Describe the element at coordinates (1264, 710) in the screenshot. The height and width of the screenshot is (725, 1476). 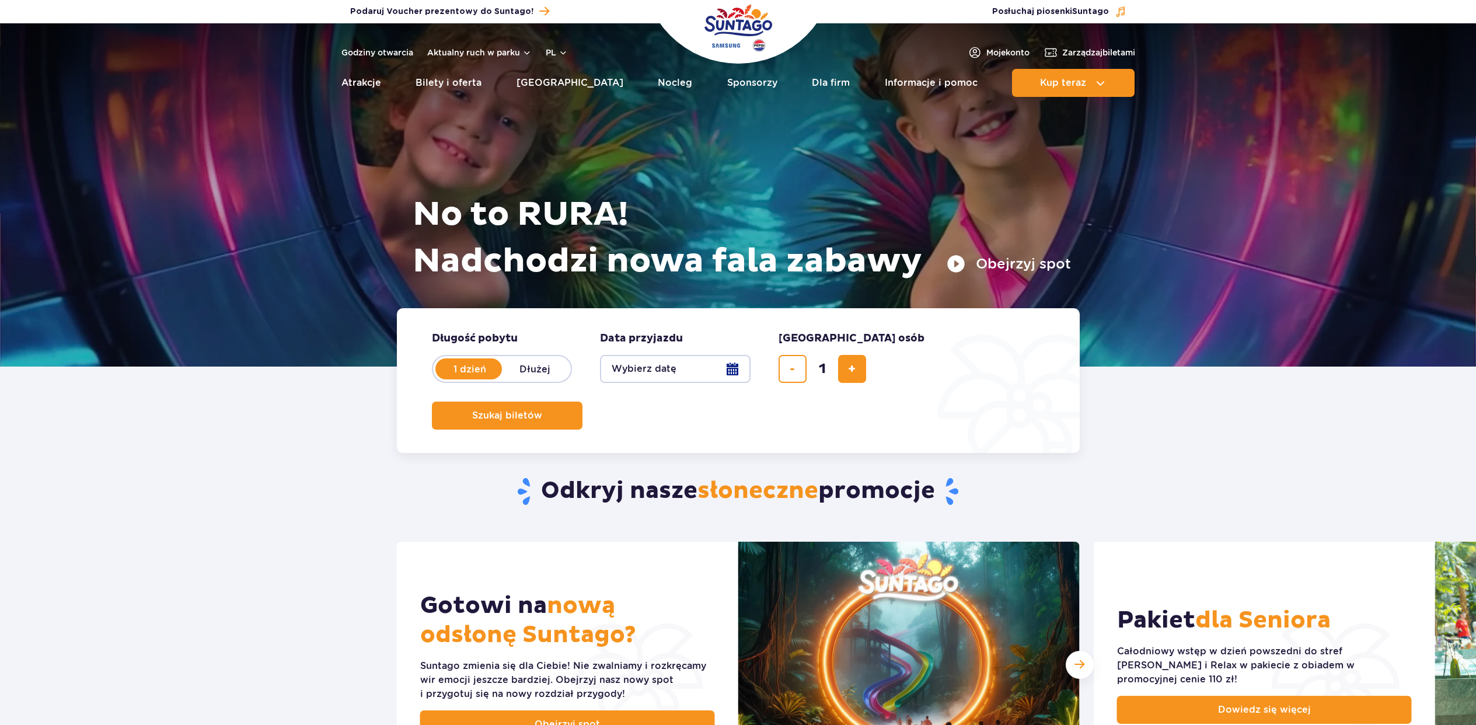
I see `span: Dowiedz się więcej` at that location.